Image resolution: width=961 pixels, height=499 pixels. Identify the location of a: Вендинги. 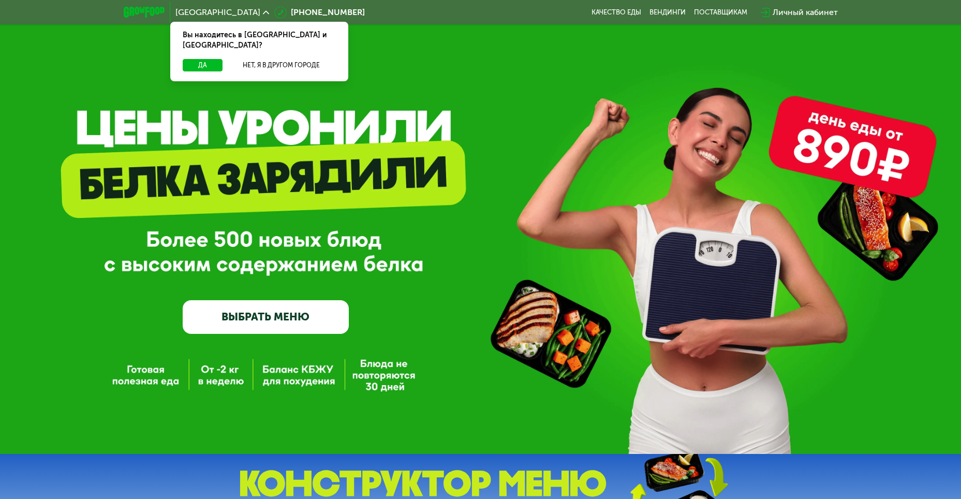
(667, 12).